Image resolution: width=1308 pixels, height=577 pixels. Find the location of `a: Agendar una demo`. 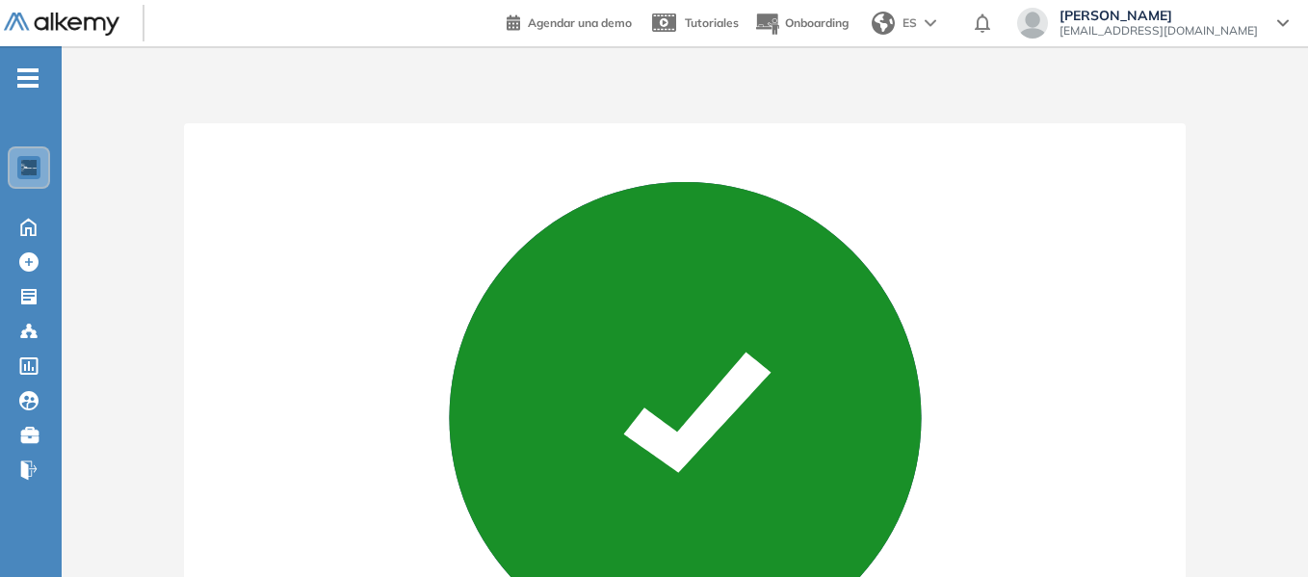

a: Agendar una demo is located at coordinates (569, 21).